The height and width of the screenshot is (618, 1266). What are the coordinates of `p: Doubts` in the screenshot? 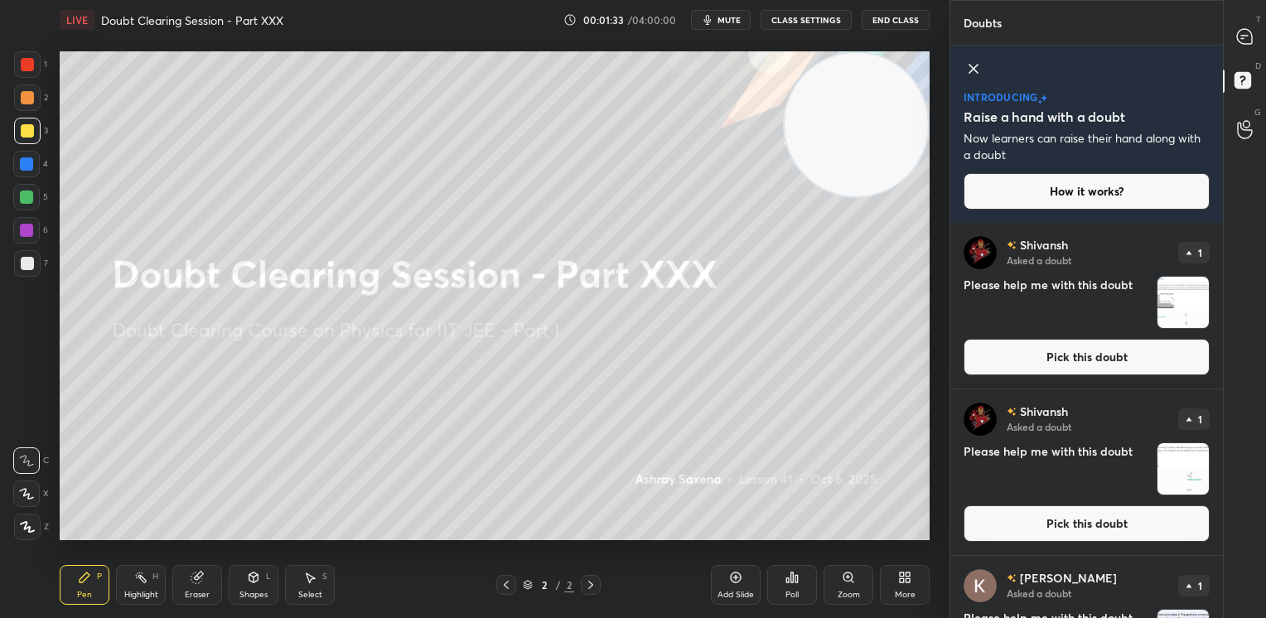 It's located at (982, 22).